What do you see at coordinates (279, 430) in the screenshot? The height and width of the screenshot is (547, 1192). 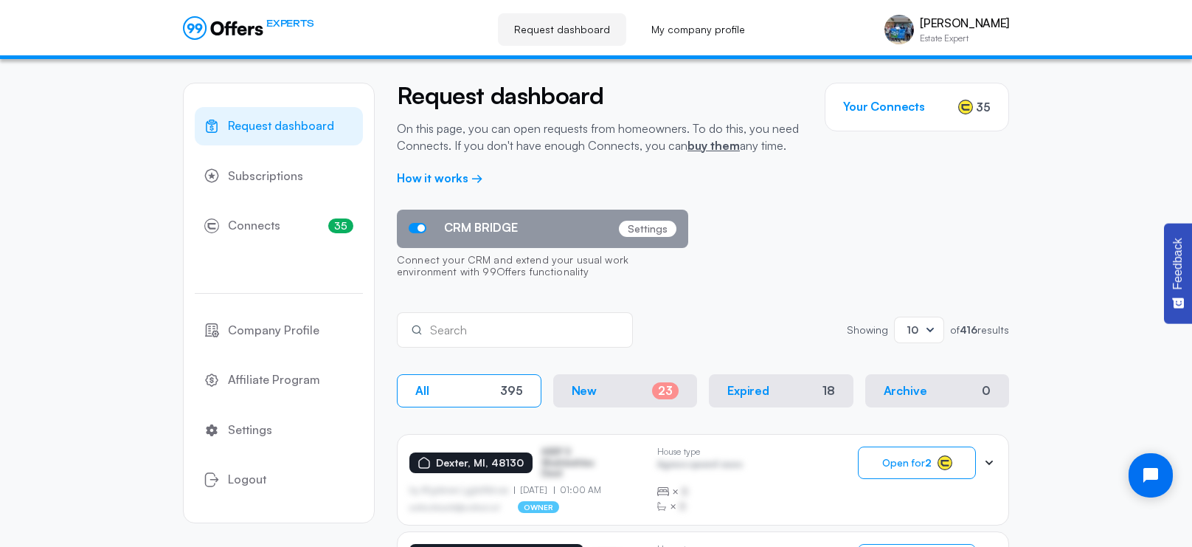 I see `a: Settings` at bounding box center [279, 430].